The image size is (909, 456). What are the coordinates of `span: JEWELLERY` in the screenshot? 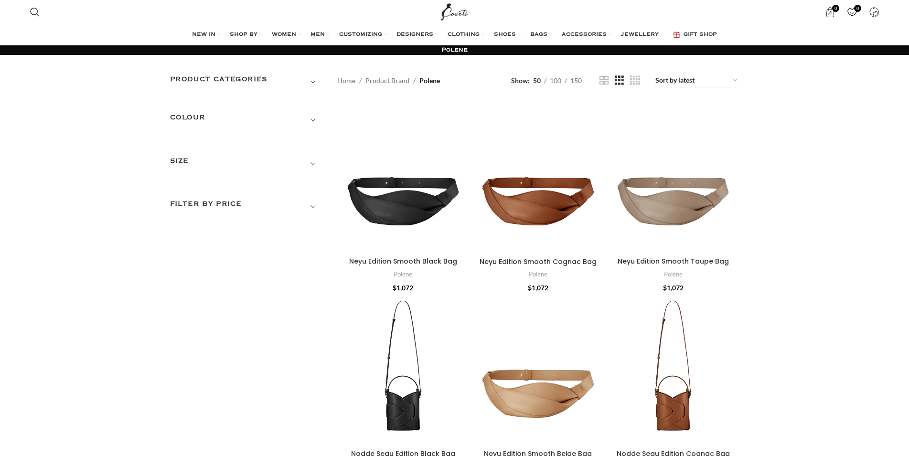 It's located at (640, 35).